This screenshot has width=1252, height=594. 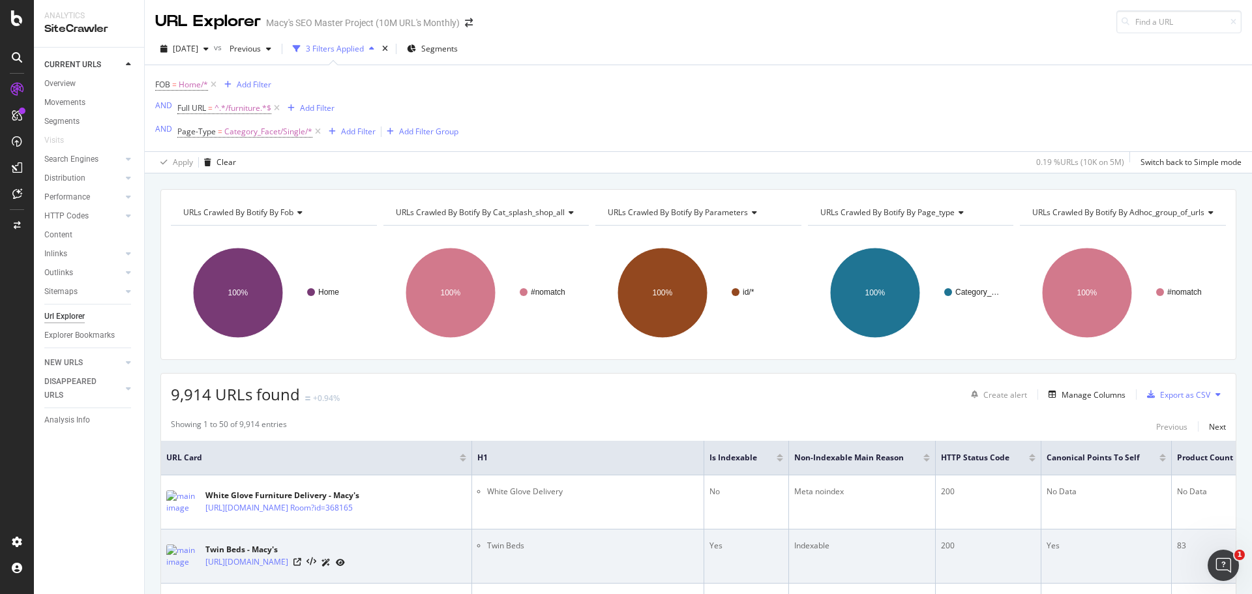 What do you see at coordinates (1085, 395) in the screenshot?
I see `button: Manage Columns` at bounding box center [1085, 395].